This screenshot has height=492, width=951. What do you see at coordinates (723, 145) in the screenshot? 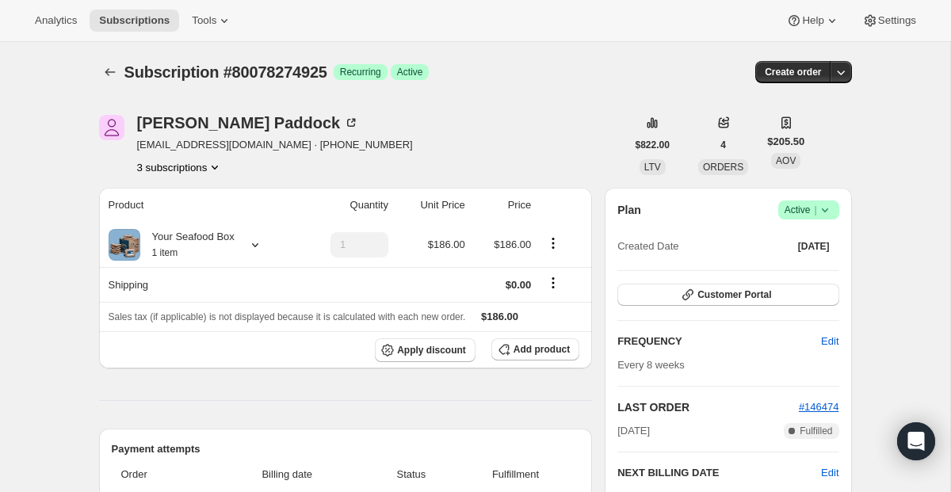
I see `button: 4` at bounding box center [723, 145].